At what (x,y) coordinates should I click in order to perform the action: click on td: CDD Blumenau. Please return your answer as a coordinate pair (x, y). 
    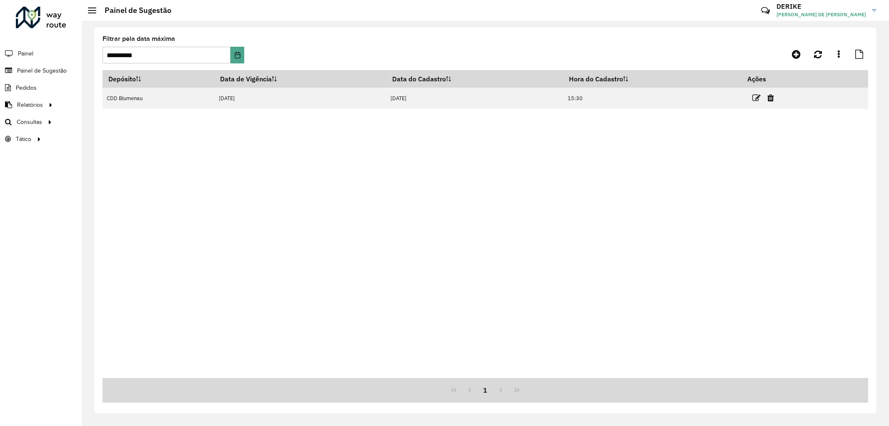
    Looking at the image, I should click on (158, 98).